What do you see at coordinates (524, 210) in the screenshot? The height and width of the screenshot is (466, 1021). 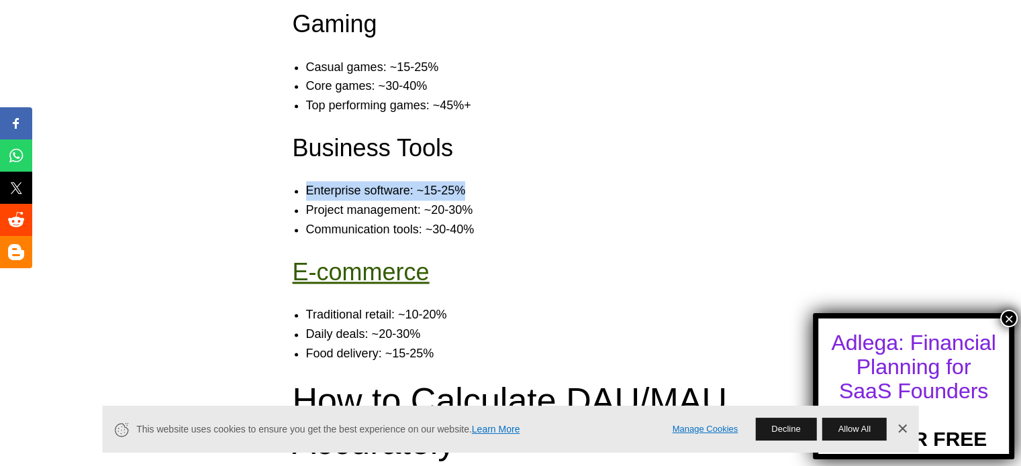 I see `li: Project management: ~20-30%` at bounding box center [524, 210].